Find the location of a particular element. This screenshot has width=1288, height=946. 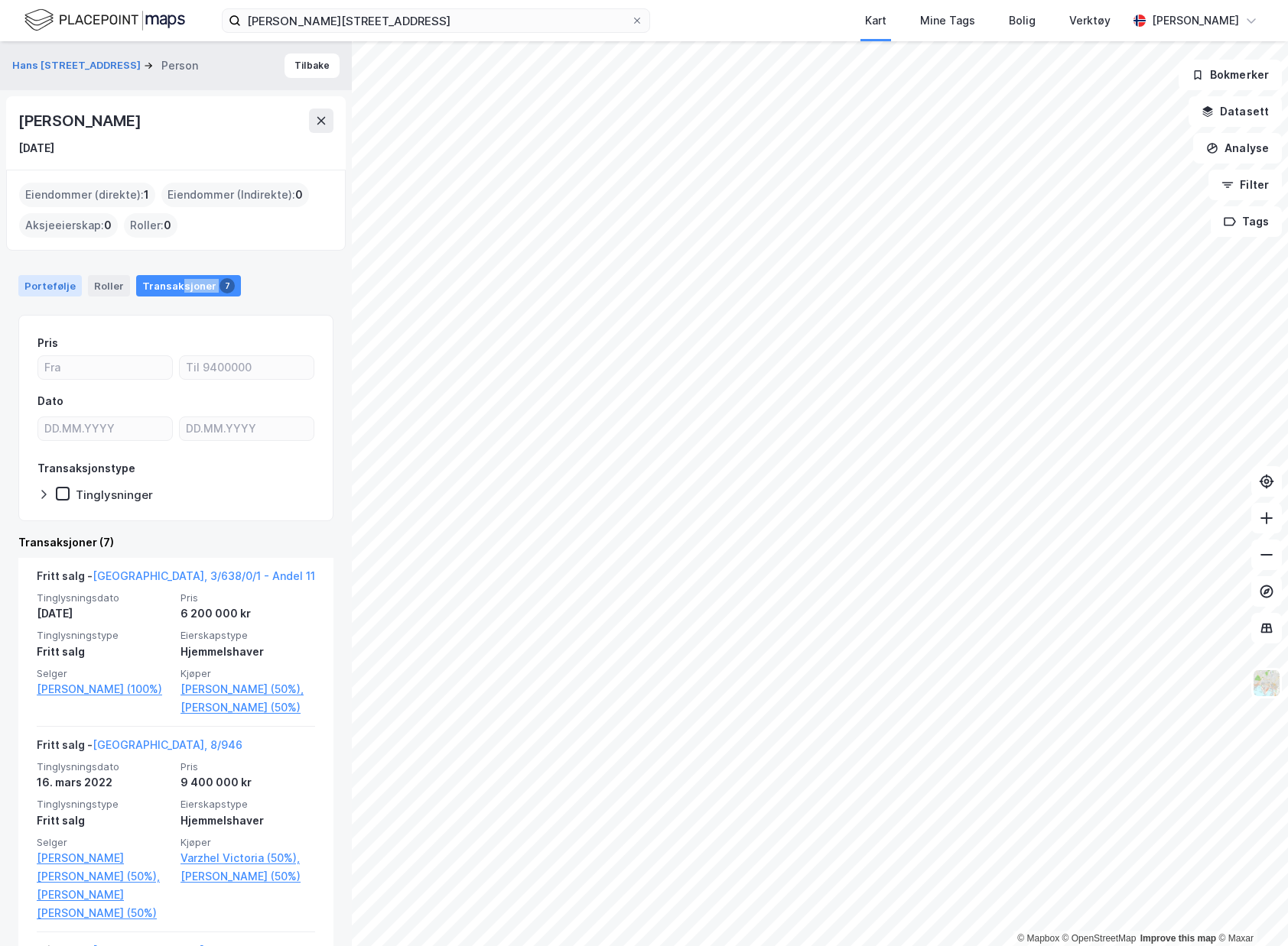

button: Tags is located at coordinates (1246, 222).